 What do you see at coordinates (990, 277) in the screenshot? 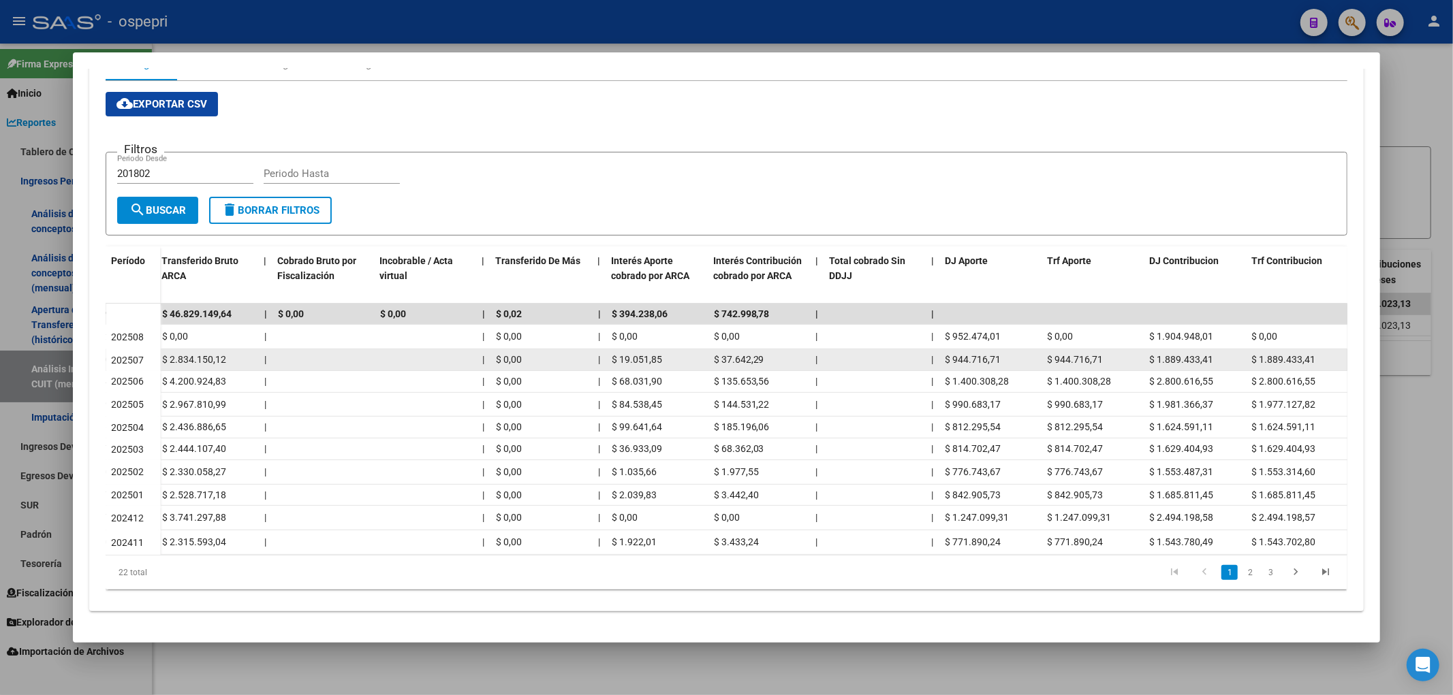
I see `datatable-header-cell: DJ Aporte` at bounding box center [990, 277].